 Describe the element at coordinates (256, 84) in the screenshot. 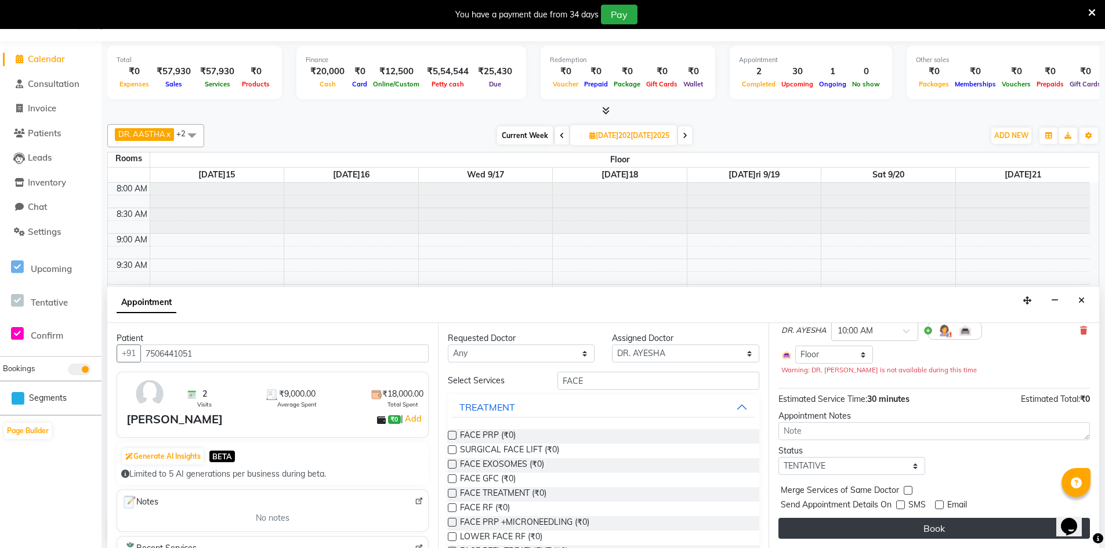

I see `span: Products` at that location.